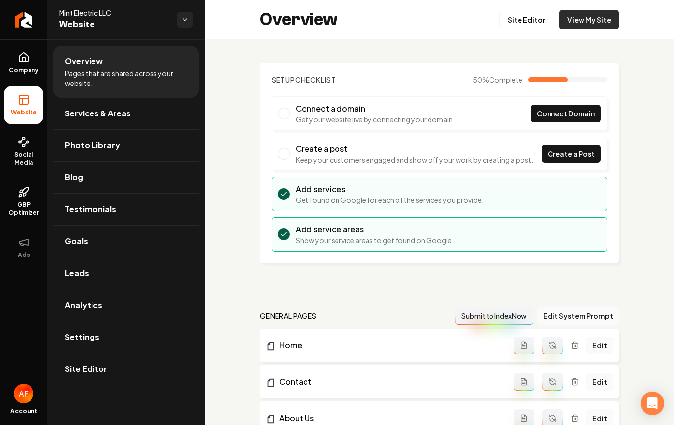 The height and width of the screenshot is (425, 674). What do you see at coordinates (374, 230) in the screenshot?
I see `h3: Add service areas` at bounding box center [374, 230].